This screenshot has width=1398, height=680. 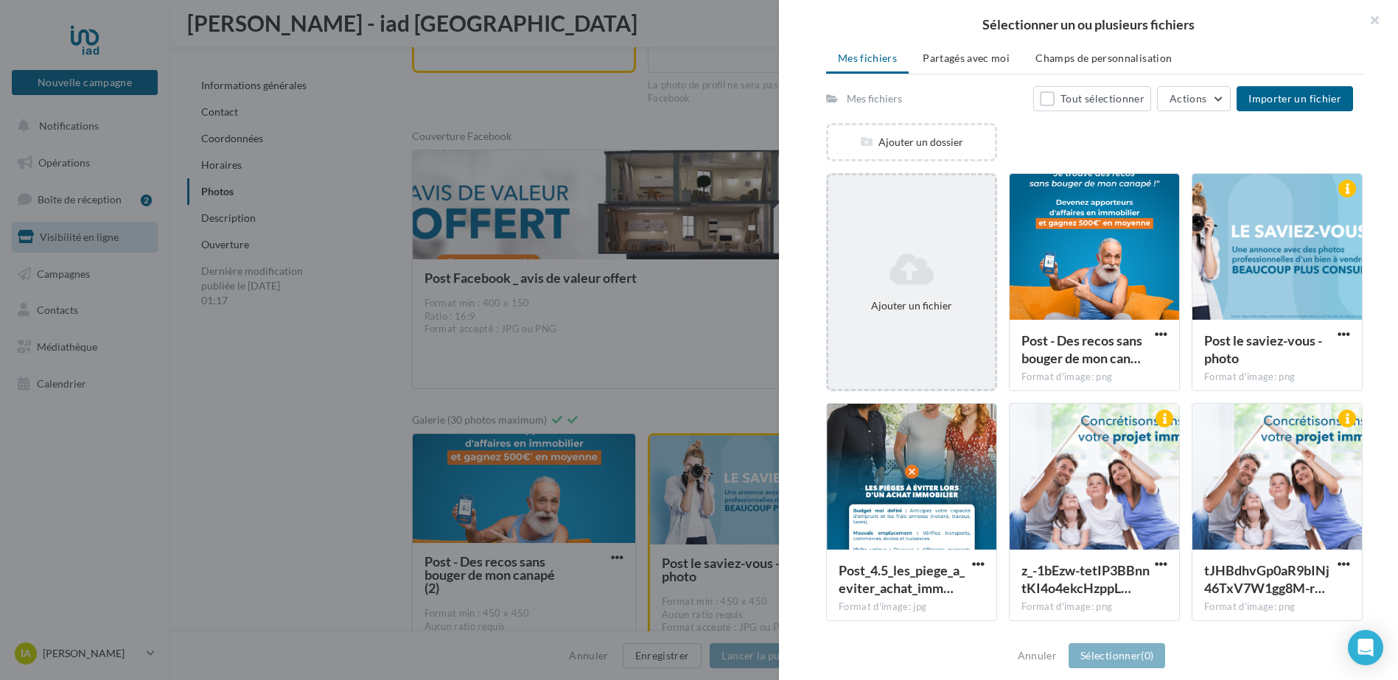 I want to click on span: Mes fichiers, so click(x=867, y=57).